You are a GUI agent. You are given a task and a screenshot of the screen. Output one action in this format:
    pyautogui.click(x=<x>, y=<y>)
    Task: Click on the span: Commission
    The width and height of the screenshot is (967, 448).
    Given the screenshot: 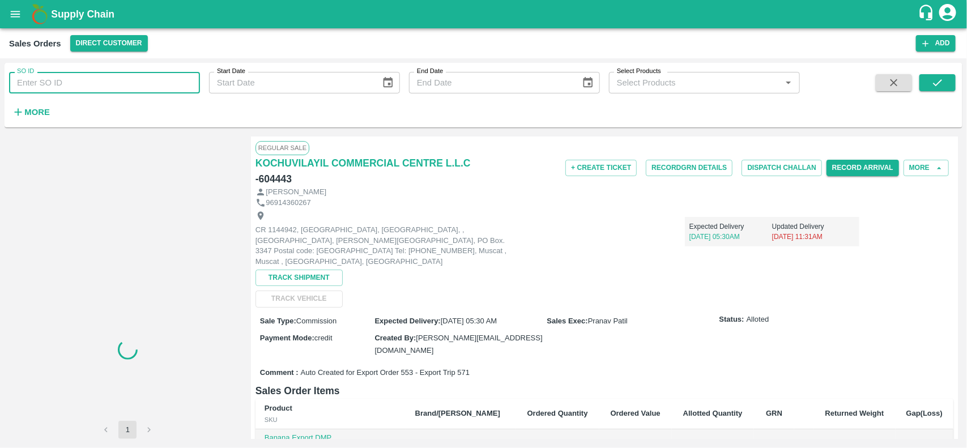 What is the action you would take?
    pyautogui.click(x=317, y=321)
    